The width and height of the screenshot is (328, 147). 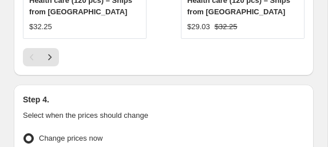 I want to click on strike: $32.25, so click(x=226, y=27).